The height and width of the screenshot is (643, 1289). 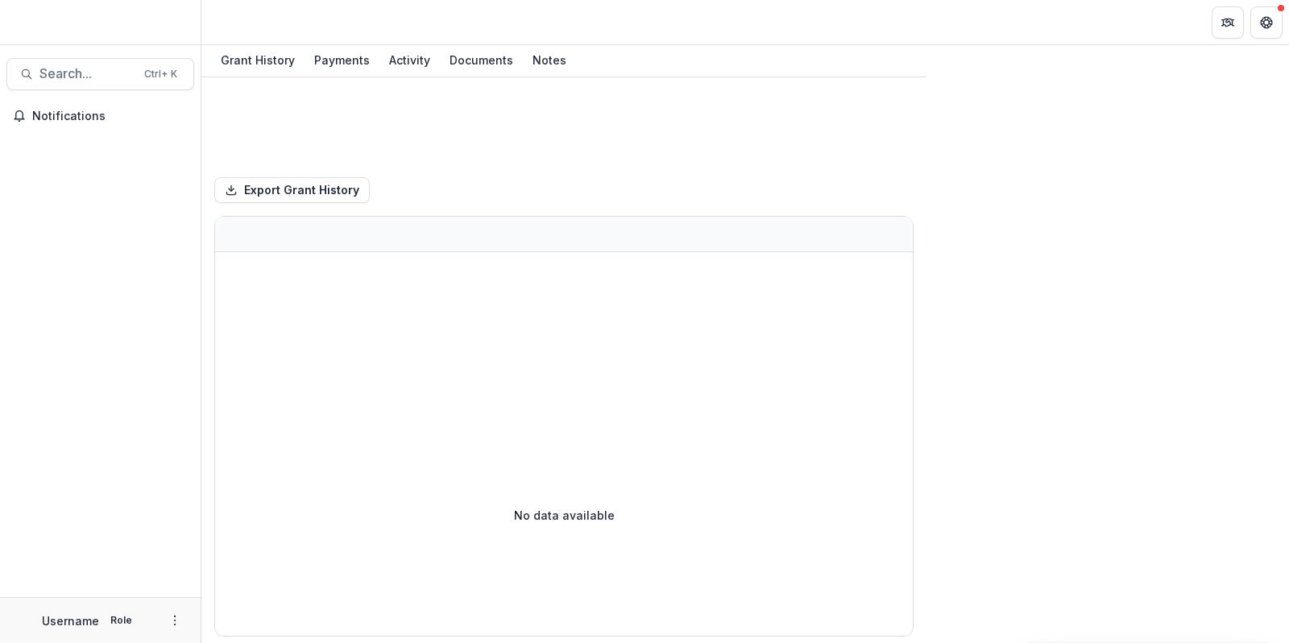 I want to click on button: Export Grant History, so click(x=292, y=190).